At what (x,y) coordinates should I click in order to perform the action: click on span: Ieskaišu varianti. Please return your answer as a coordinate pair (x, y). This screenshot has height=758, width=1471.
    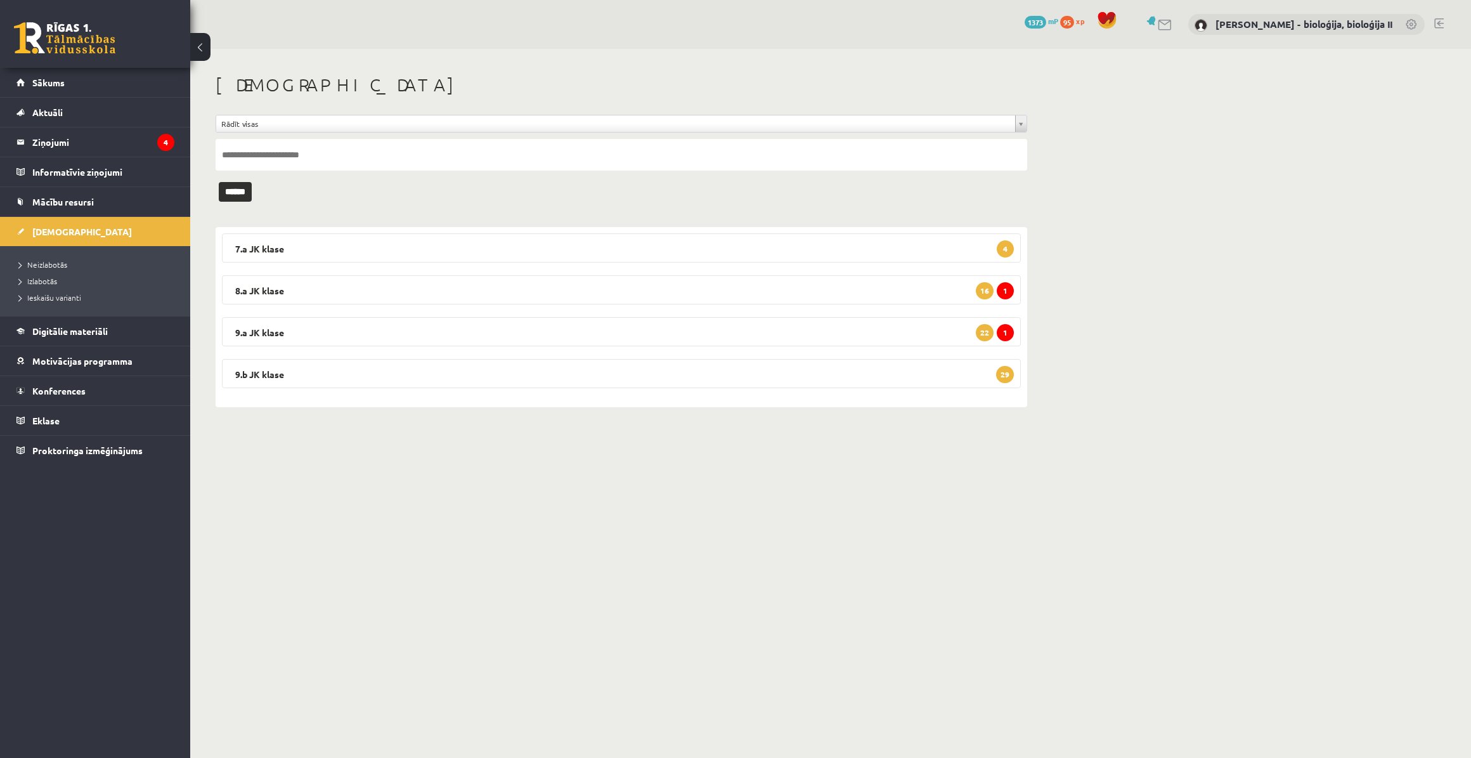
    Looking at the image, I should click on (50, 297).